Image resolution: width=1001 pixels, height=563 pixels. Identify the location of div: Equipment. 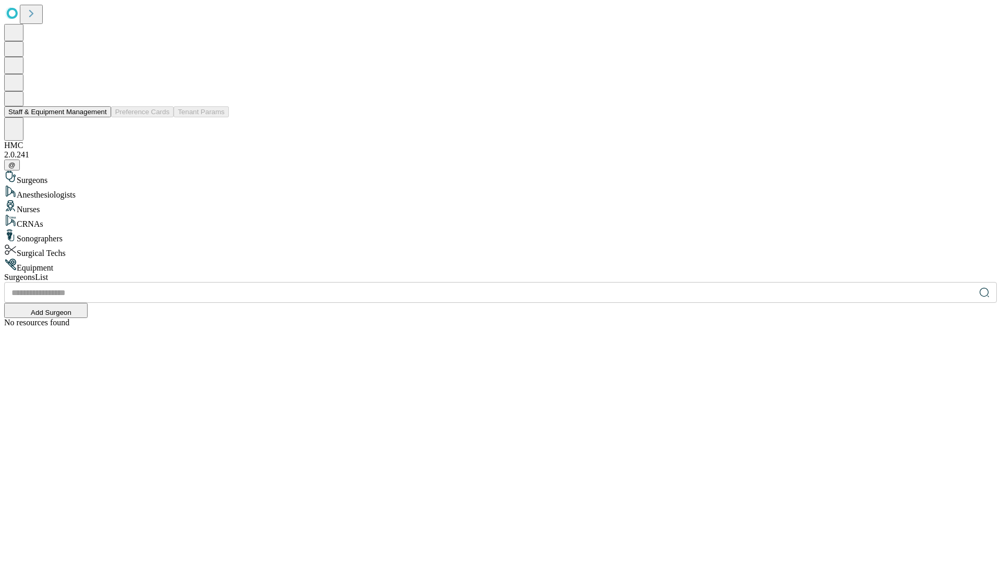
(500, 265).